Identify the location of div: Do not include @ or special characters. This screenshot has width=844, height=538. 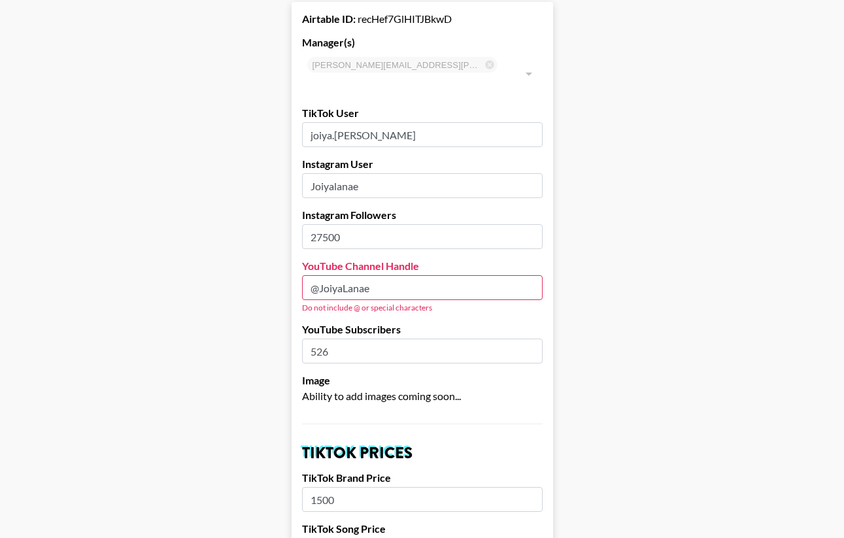
(422, 307).